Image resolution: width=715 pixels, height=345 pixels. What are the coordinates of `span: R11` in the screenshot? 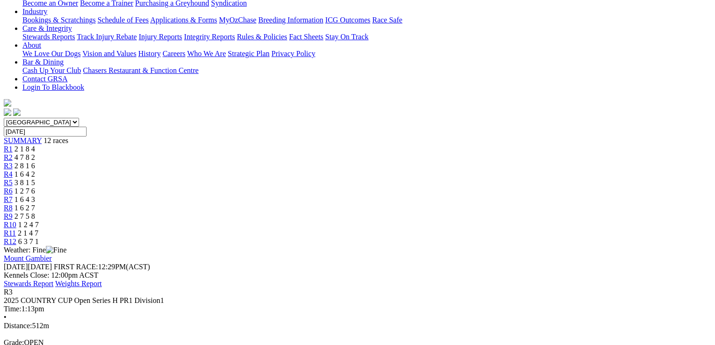 It's located at (10, 233).